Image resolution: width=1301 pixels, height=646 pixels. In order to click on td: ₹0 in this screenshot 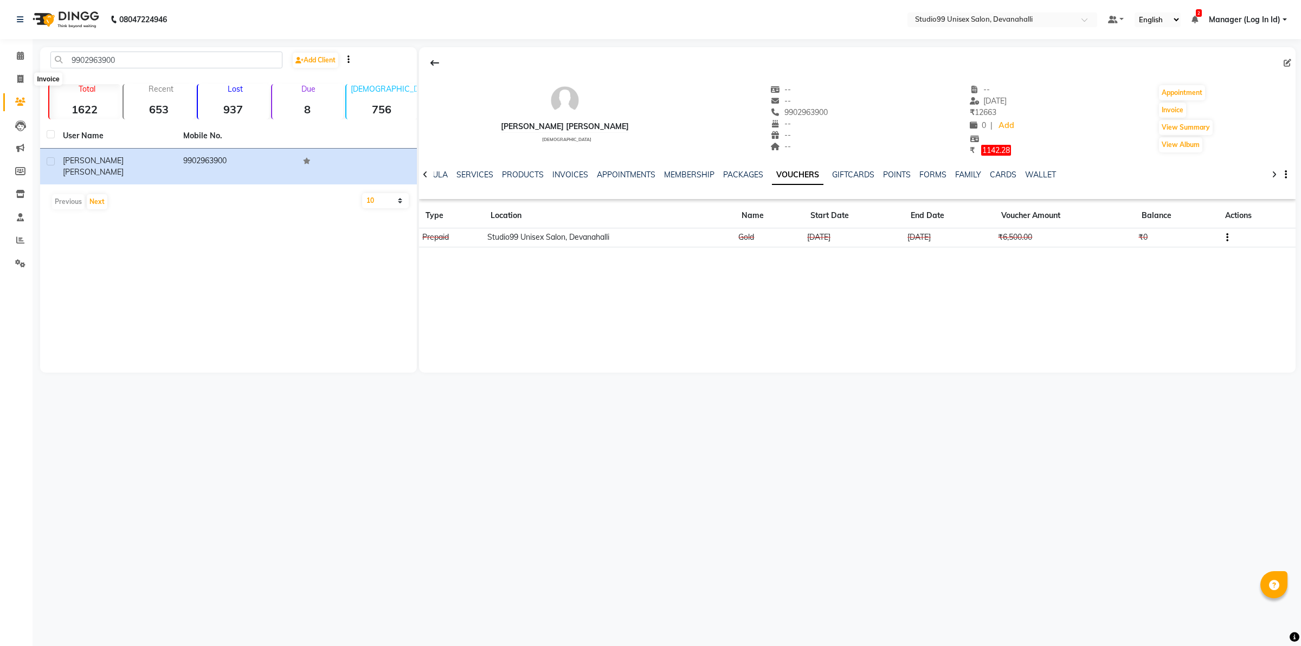, I will do `click(1177, 237)`.